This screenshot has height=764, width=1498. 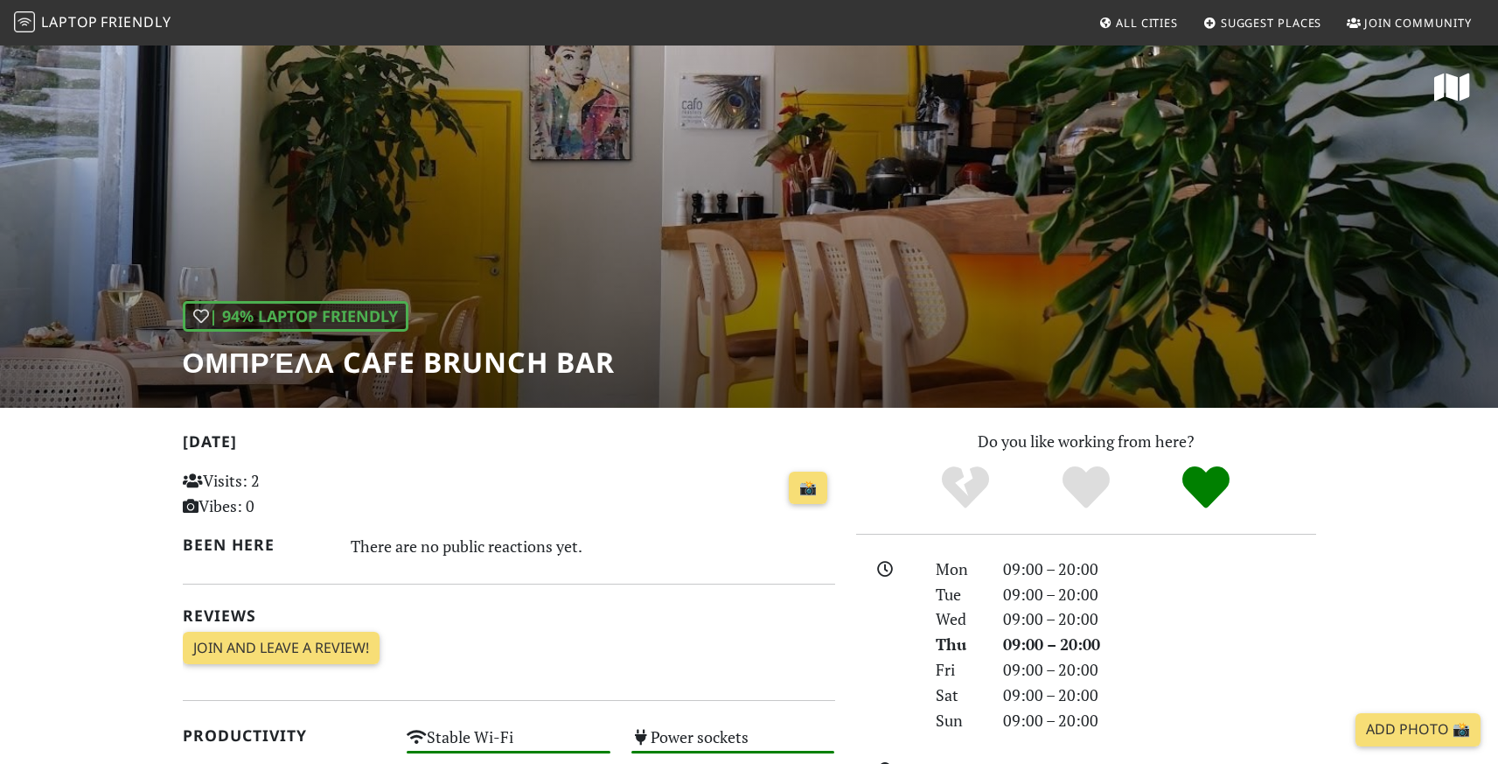 What do you see at coordinates (593, 546) in the screenshot?
I see `div: There are no public reactions yet.` at bounding box center [593, 546].